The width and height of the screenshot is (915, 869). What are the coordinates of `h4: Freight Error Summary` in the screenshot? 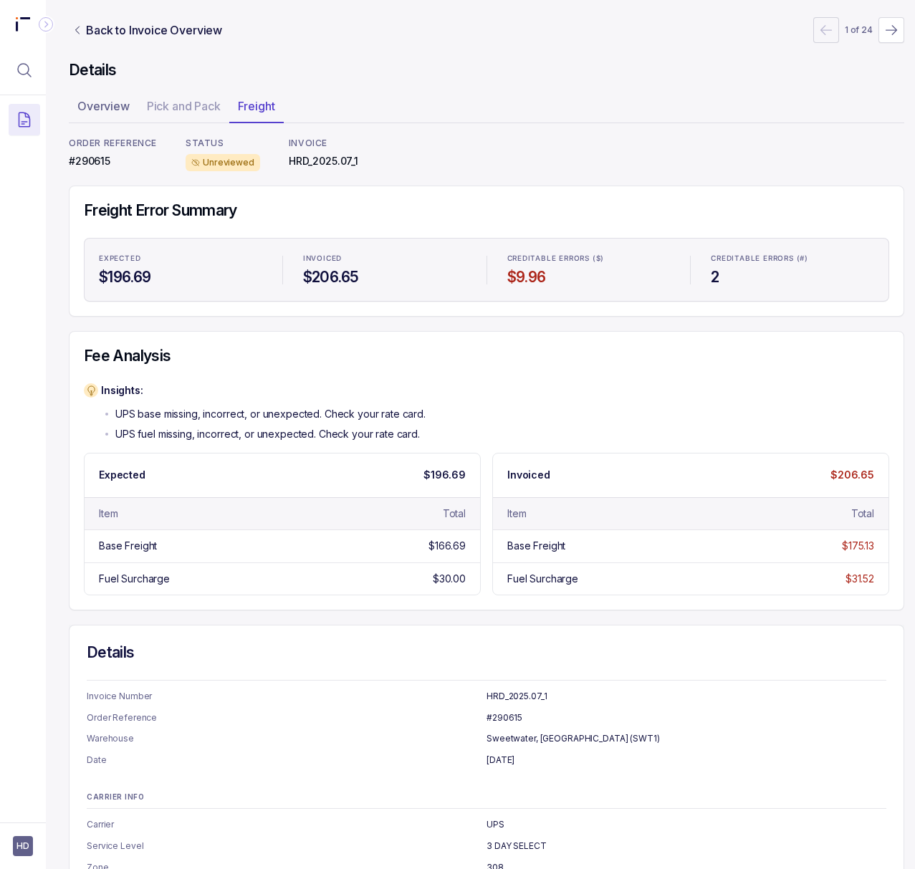 It's located at (486, 211).